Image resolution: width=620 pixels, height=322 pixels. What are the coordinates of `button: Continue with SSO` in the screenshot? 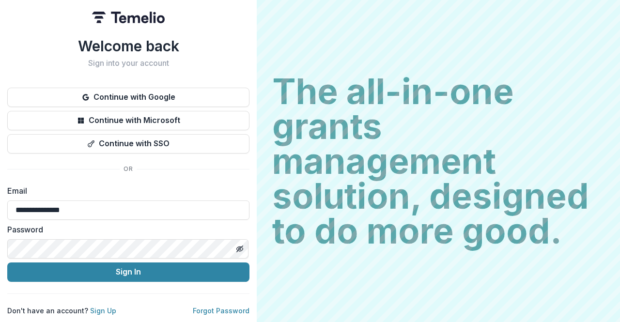 It's located at (128, 144).